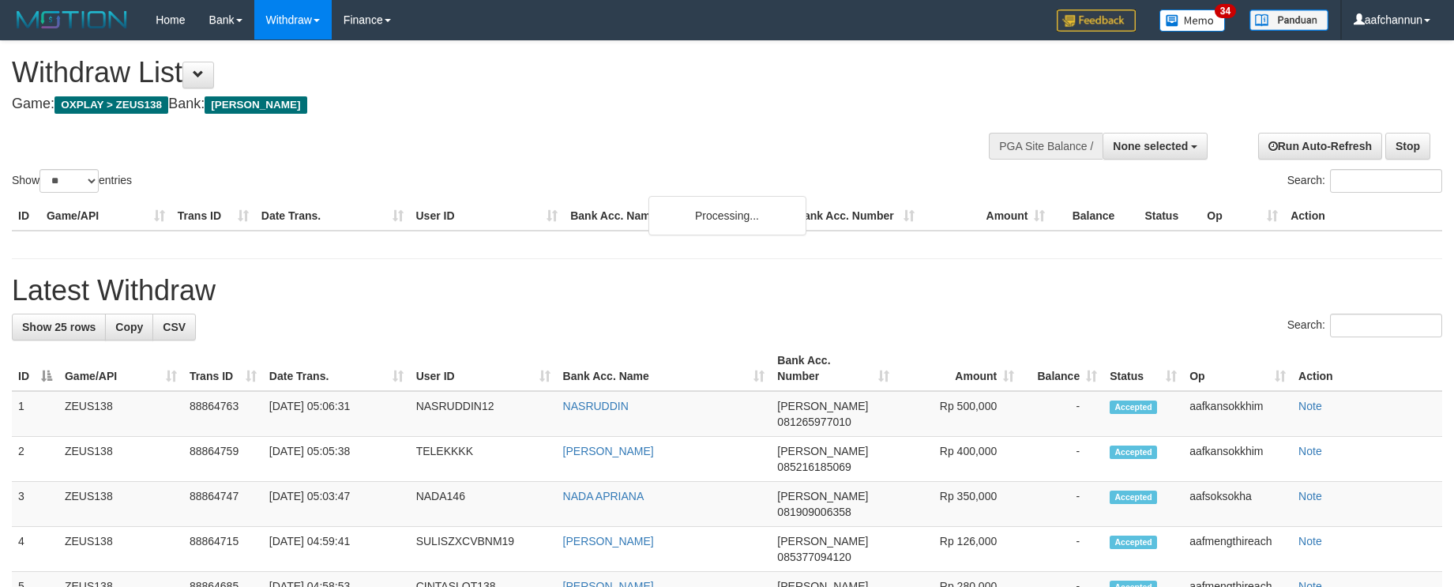 This screenshot has height=587, width=1454. Describe the element at coordinates (1243, 216) in the screenshot. I see `th: Op` at that location.